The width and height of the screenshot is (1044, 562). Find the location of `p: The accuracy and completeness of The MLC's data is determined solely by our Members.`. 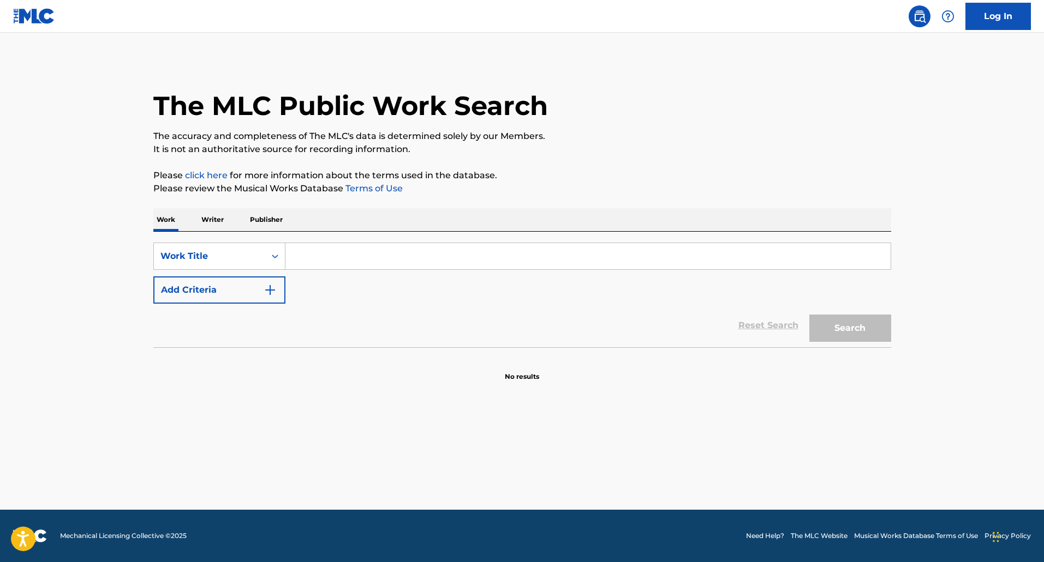

p: The accuracy and completeness of The MLC's data is determined solely by our Members. is located at coordinates (522, 136).